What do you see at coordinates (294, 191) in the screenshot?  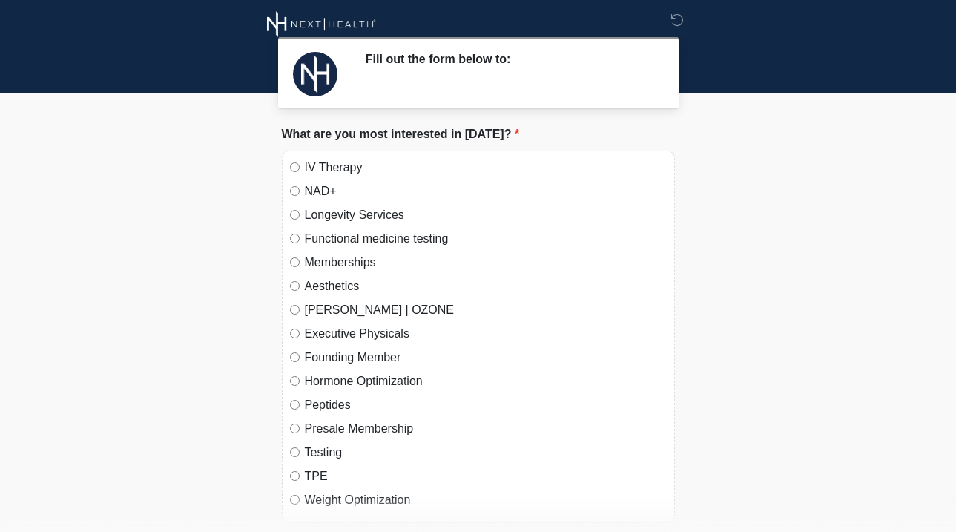 I see `input: NAD+` at bounding box center [294, 191].